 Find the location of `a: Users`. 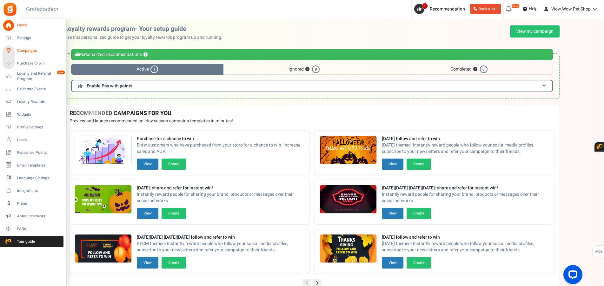

a: Users is located at coordinates (33, 140).